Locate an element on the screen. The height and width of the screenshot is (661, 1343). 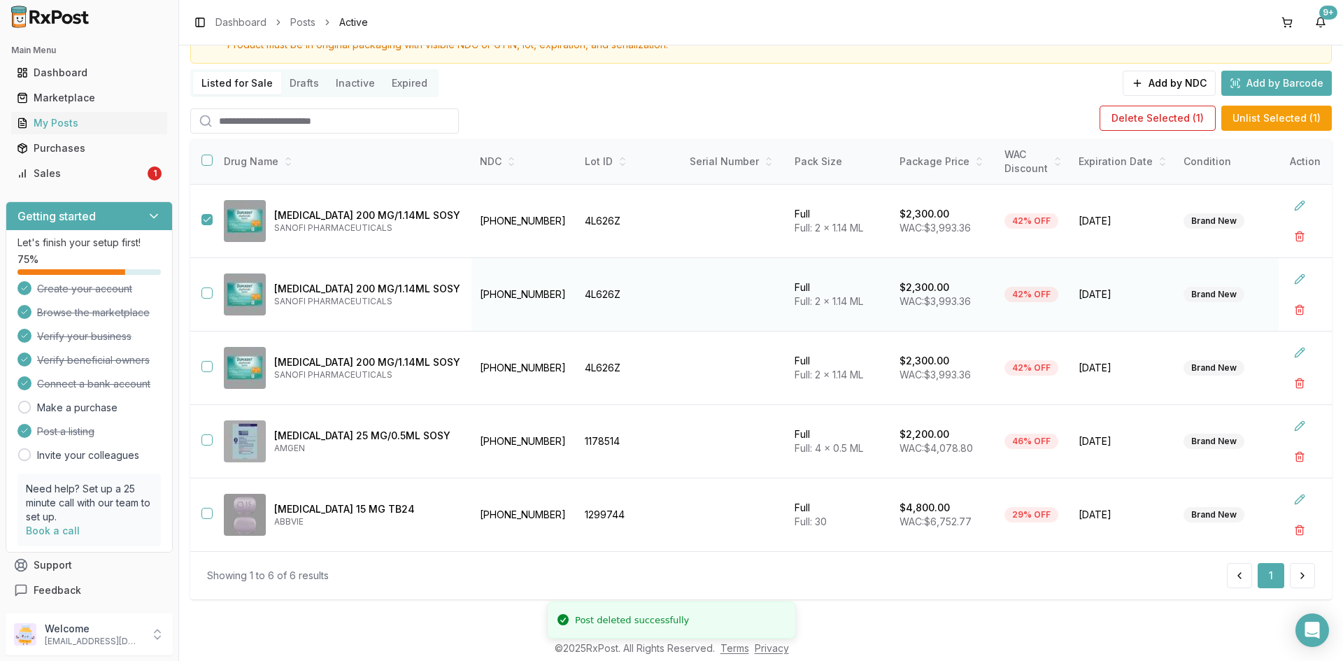
button: Listed for Sale is located at coordinates (237, 83).